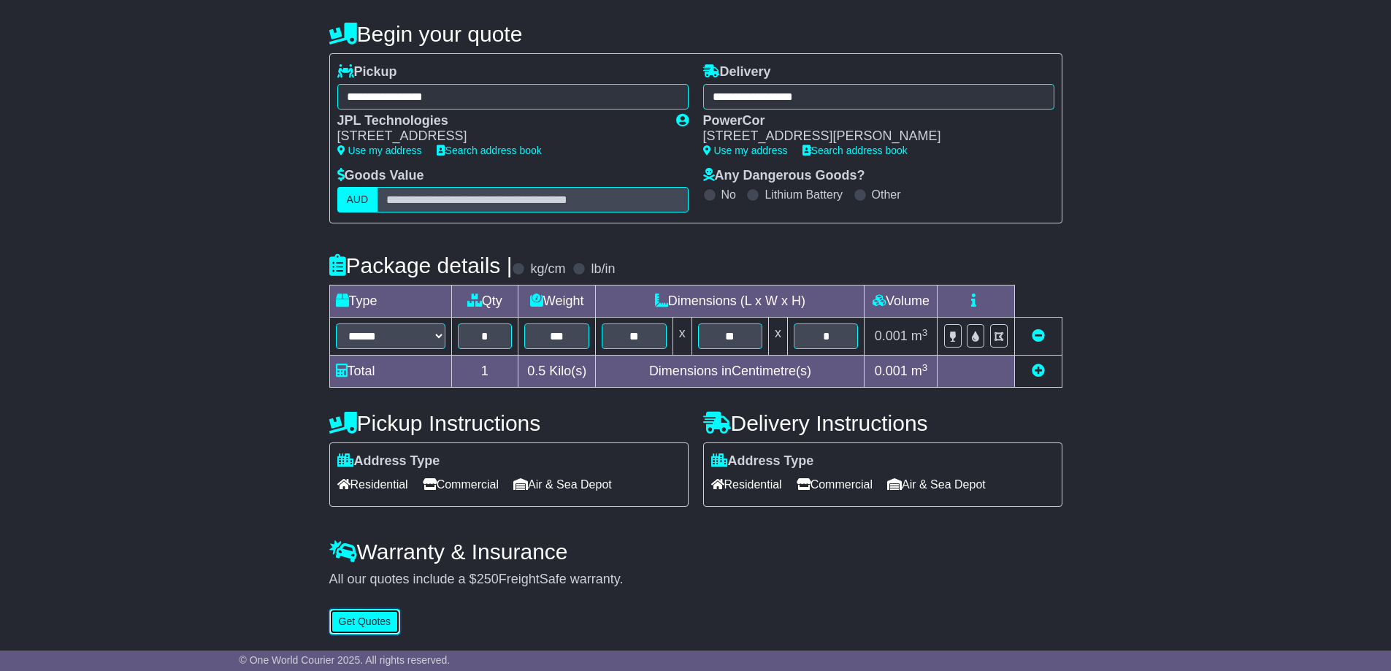 The image size is (1391, 671). I want to click on div: JPL Technologies, so click(499, 121).